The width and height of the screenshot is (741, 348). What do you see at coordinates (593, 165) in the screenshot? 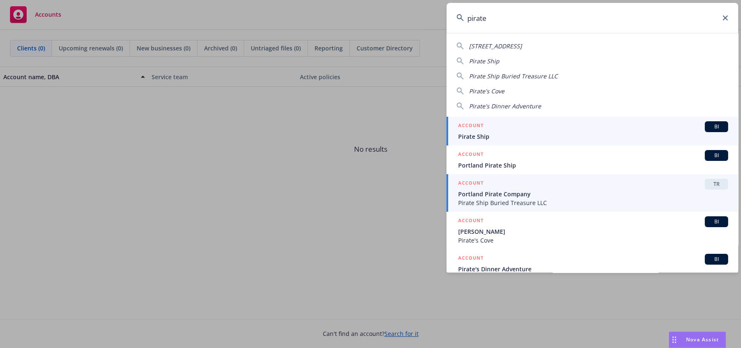
I see `span: Portland Pirate Ship` at bounding box center [593, 165].